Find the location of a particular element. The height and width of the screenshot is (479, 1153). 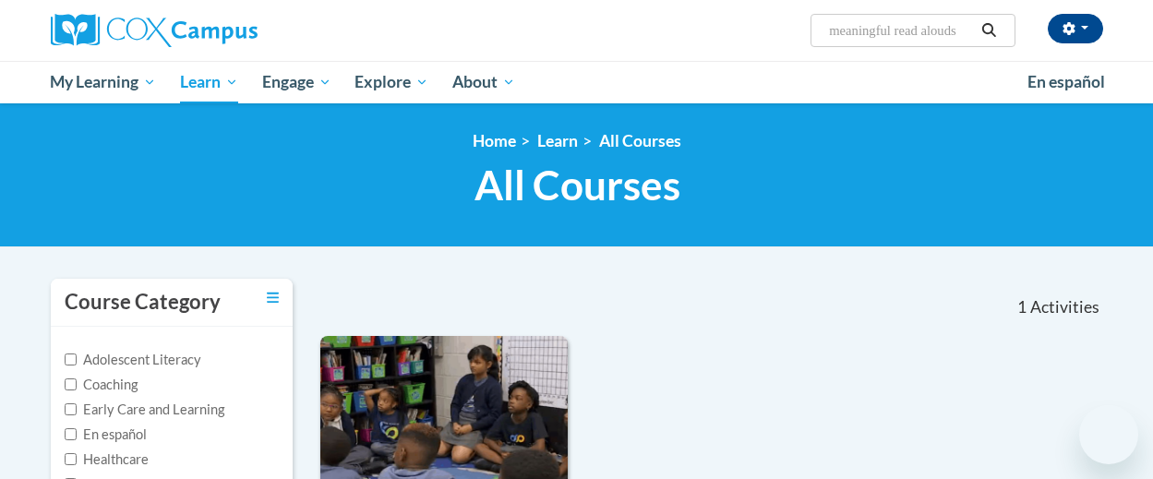

span: 1 is located at coordinates (1022, 307).